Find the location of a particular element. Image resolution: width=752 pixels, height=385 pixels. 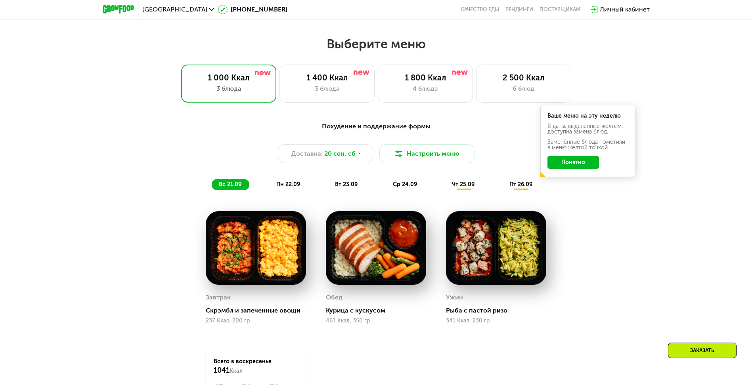

div: 6 блюд is located at coordinates (524, 89).